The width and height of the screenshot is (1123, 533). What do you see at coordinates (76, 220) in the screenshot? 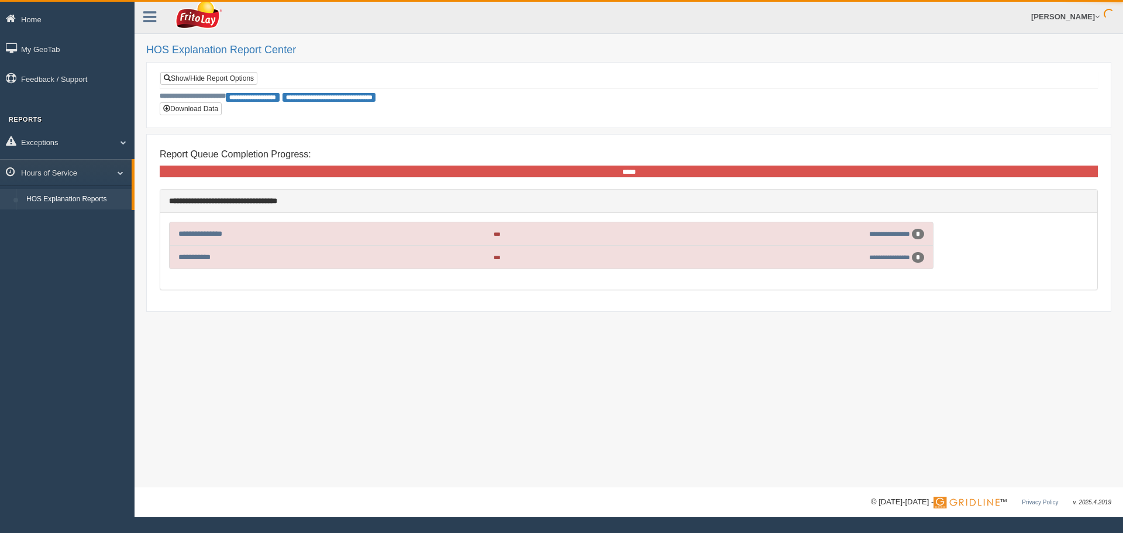
I see `a: HOS Violation Audit Reports` at bounding box center [76, 220].